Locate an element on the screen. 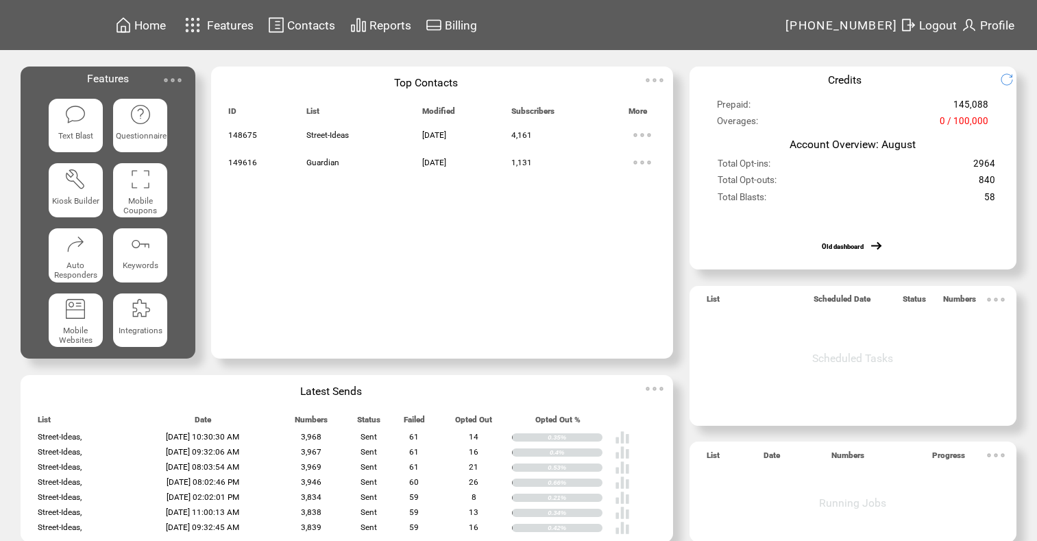 This screenshot has height=541, width=1037. a: Logout is located at coordinates (928, 25).